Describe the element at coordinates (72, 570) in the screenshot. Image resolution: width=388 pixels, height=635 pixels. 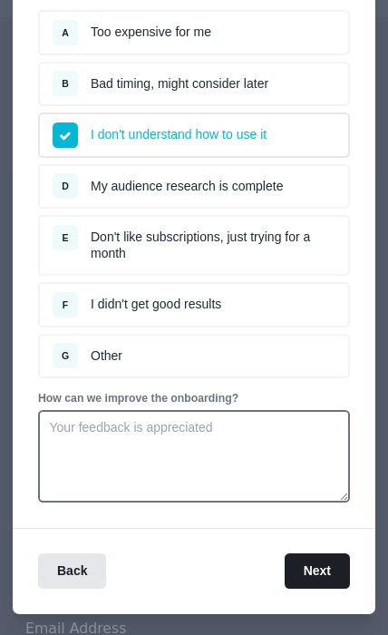
I see `button: Back` at that location.